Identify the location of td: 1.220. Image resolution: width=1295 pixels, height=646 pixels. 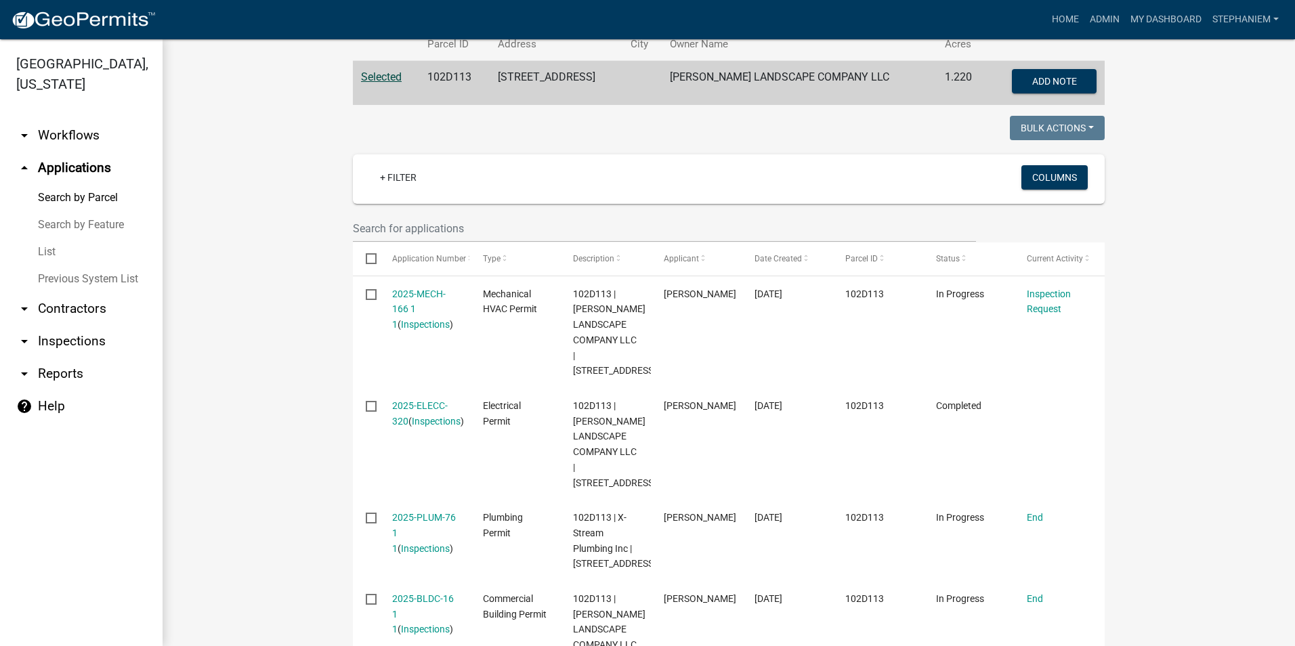
(961, 83).